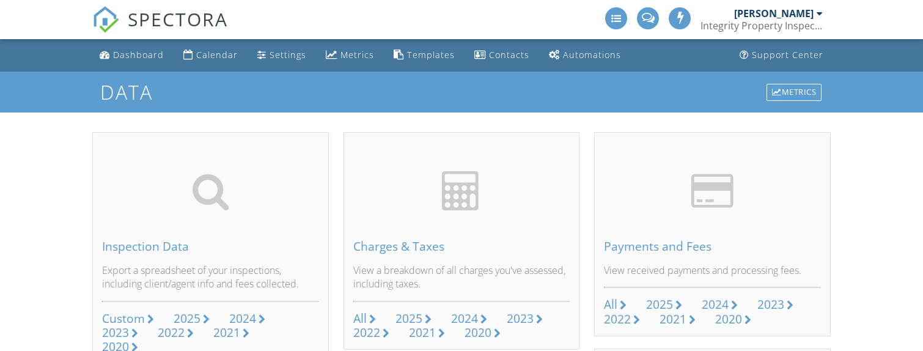  What do you see at coordinates (217, 54) in the screenshot?
I see `div: Calendar` at bounding box center [217, 54].